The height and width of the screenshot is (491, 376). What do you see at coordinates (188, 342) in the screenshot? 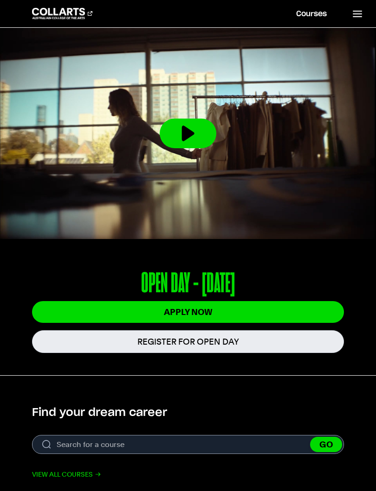
I see `a: Register for Open Day` at bounding box center [188, 342].